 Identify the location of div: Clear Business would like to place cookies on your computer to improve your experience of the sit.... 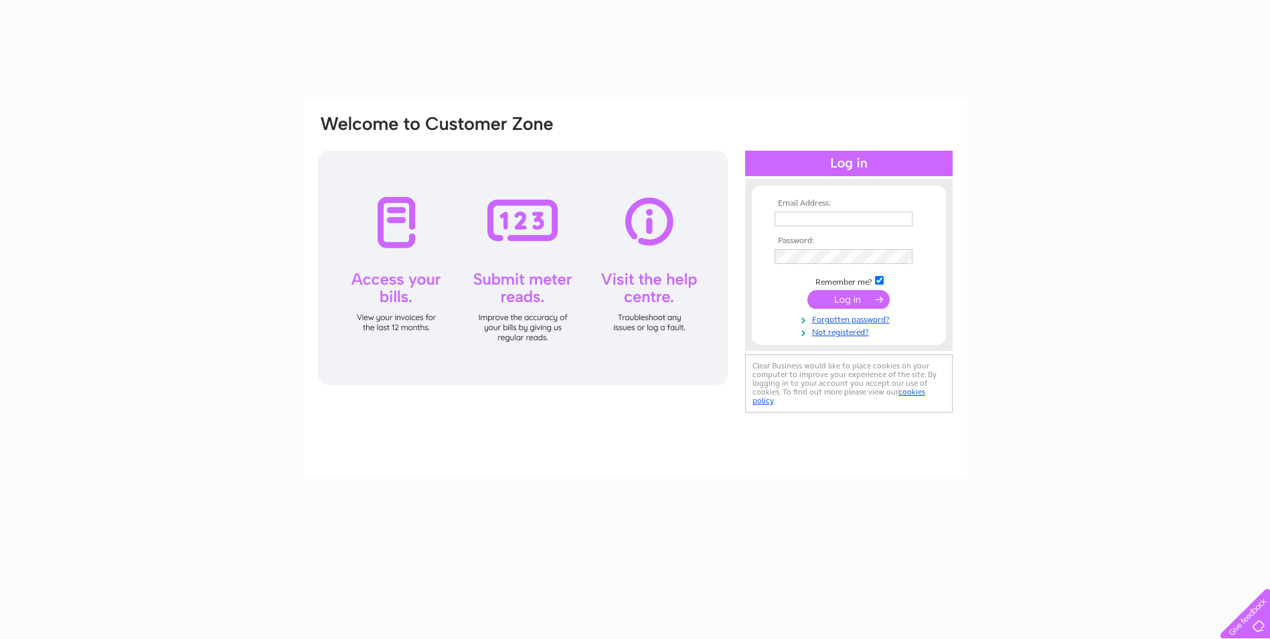
(849, 383).